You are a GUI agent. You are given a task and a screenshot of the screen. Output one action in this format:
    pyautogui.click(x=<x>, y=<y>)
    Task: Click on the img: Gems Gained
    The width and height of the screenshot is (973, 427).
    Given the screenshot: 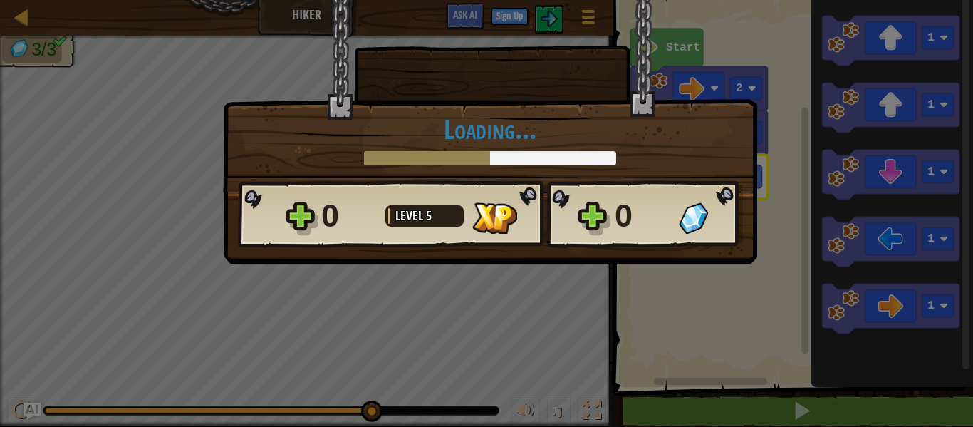 What is the action you would take?
    pyautogui.click(x=693, y=218)
    